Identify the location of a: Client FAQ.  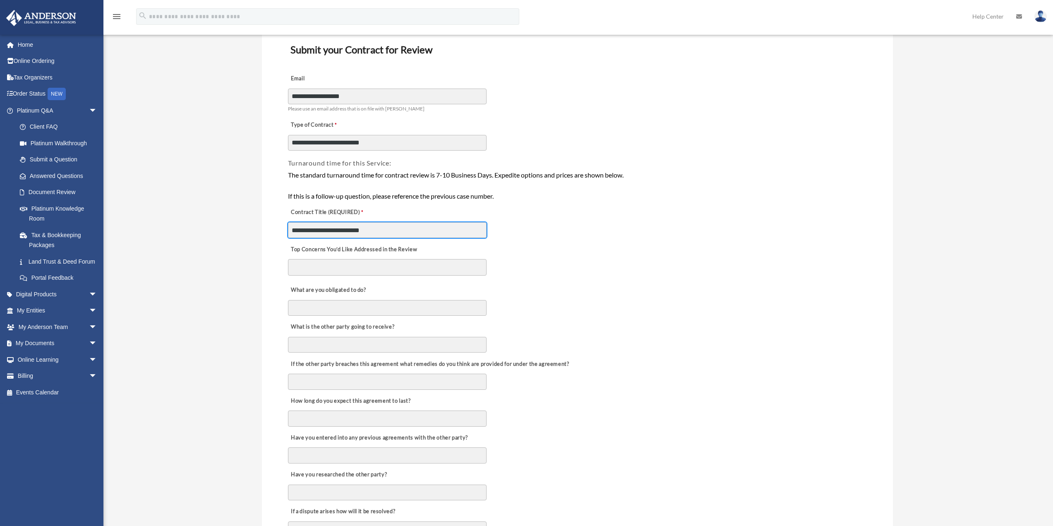
(60, 127).